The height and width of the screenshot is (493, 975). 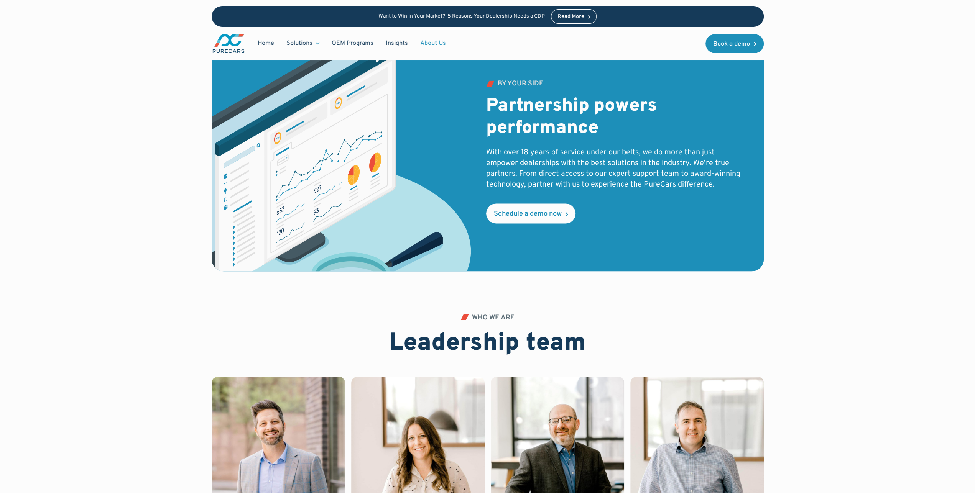 I want to click on a: Insights, so click(x=397, y=43).